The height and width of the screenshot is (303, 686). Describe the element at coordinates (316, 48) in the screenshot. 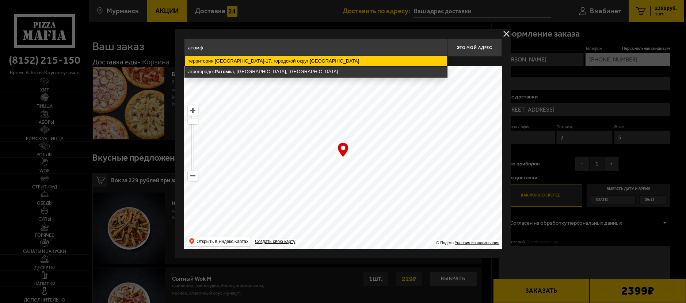

I see `input: Введите адрес доставки` at that location.